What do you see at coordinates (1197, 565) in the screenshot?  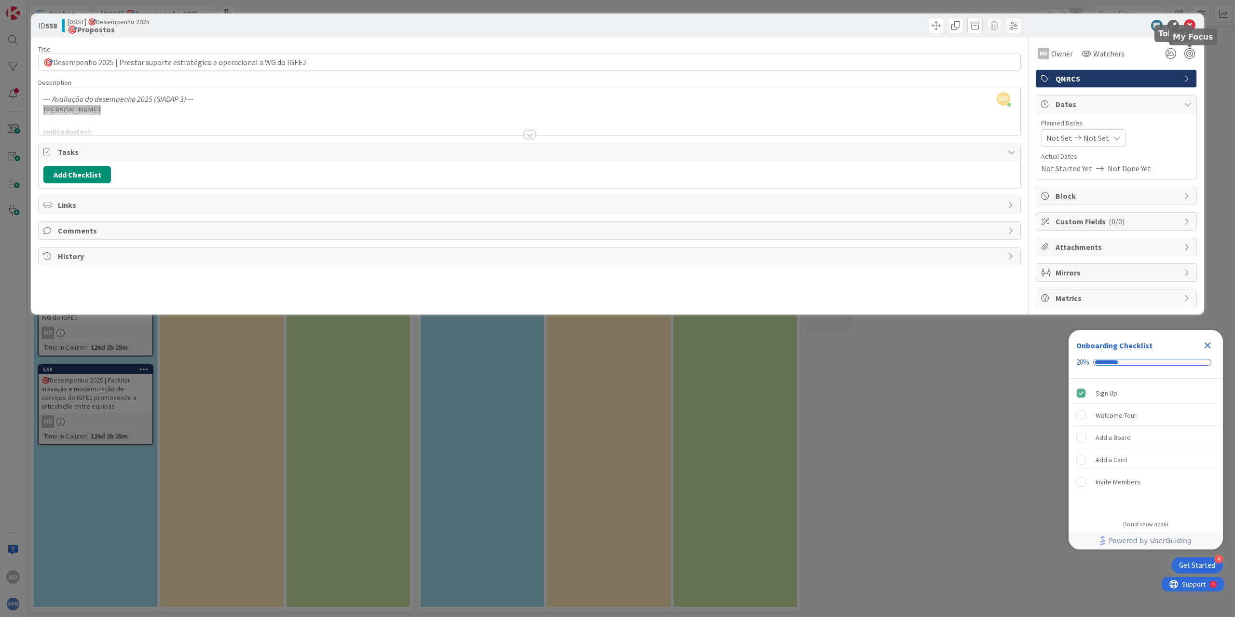 I see `div: Open Get Started checklist, remaining modules: 4` at bounding box center [1197, 565].